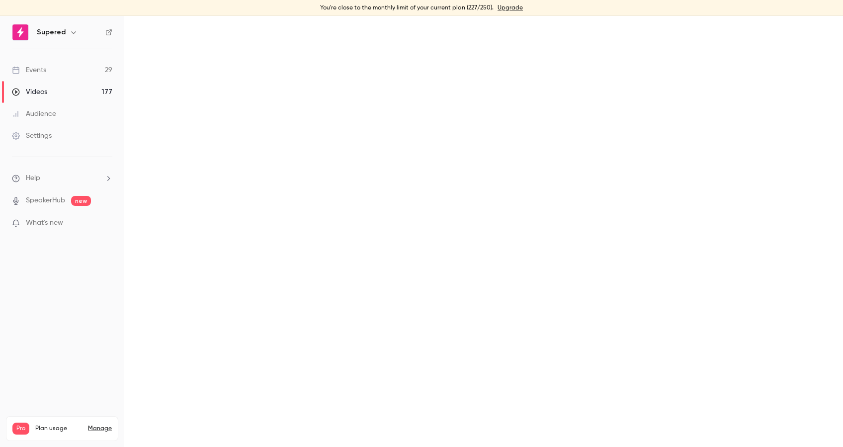  Describe the element at coordinates (29, 92) in the screenshot. I see `div: Videos` at that location.